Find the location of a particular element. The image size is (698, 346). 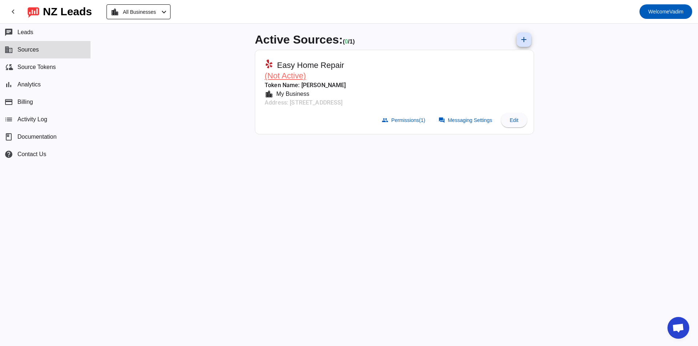

div: My Business is located at coordinates (291, 94).